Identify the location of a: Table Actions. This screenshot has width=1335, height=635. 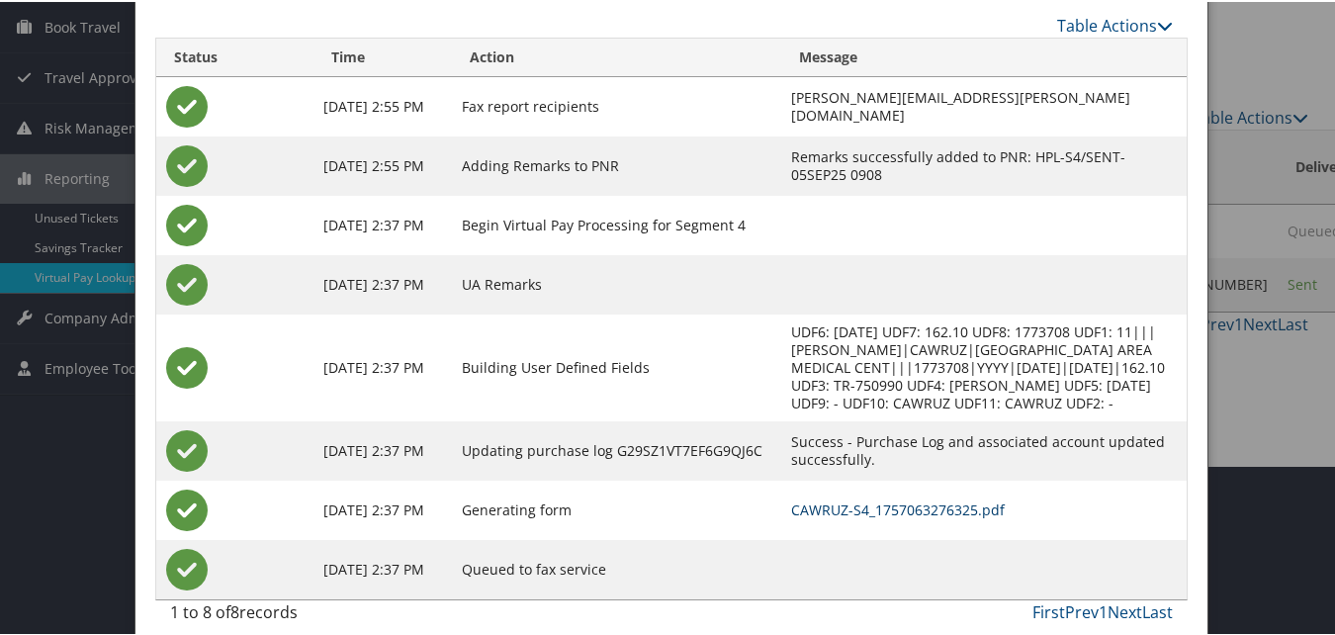
(1115, 24).